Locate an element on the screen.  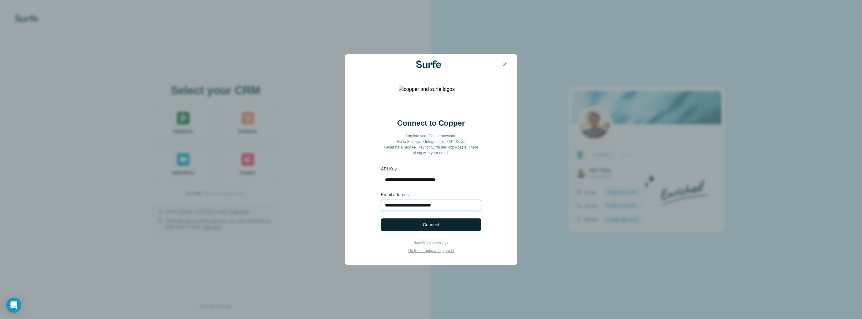
img: copper and surfe logos is located at coordinates (431, 98).